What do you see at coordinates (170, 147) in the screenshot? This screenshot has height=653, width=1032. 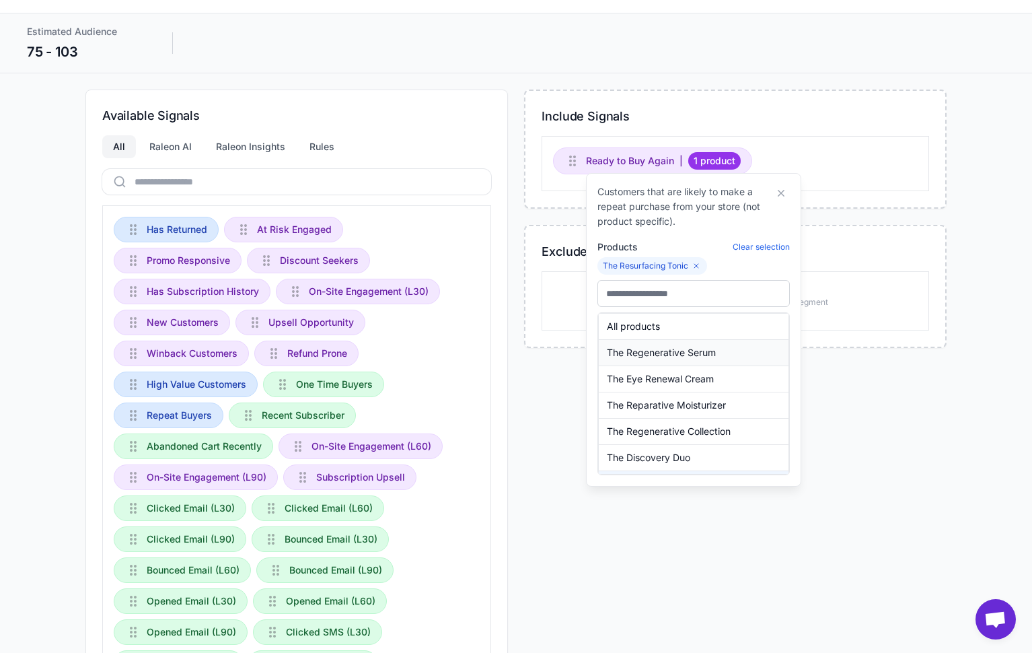 I see `div: Raleon AI` at bounding box center [170, 147].